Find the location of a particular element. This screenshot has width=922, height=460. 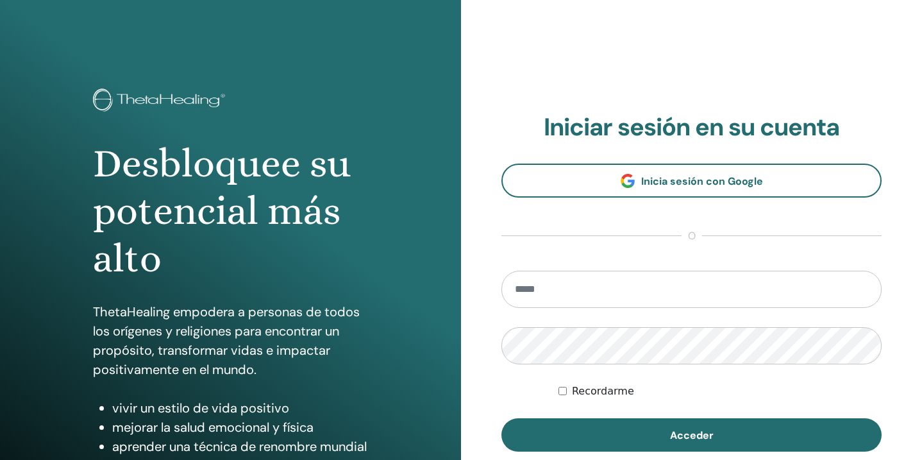

a: Inicia sesión con Google is located at coordinates (691, 180).